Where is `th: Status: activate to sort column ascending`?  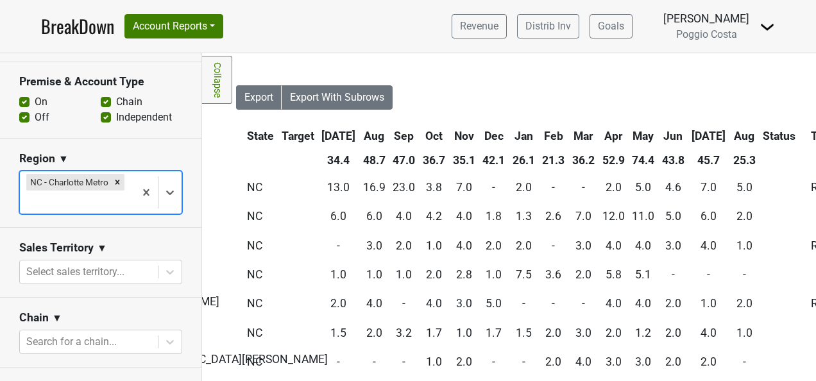 th: Status: activate to sort column ascending is located at coordinates (783, 136).